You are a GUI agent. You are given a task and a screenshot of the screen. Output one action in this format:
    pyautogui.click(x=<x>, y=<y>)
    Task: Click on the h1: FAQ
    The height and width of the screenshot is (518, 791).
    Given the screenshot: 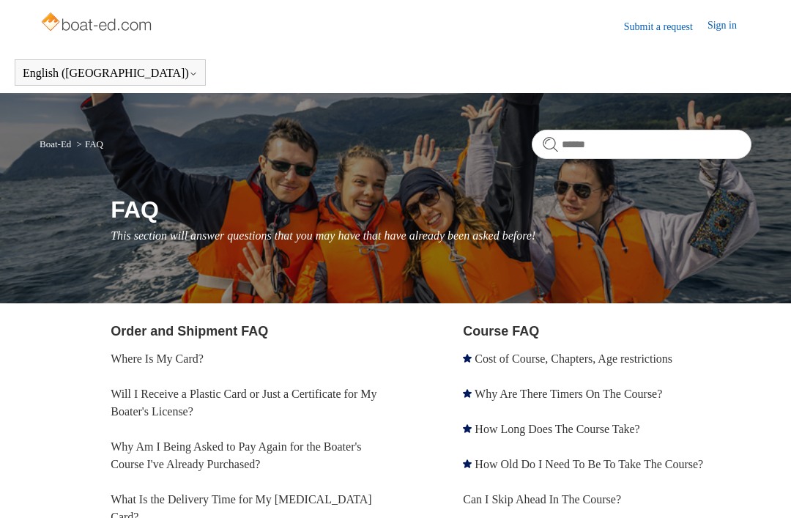 What is the action you would take?
    pyautogui.click(x=431, y=210)
    